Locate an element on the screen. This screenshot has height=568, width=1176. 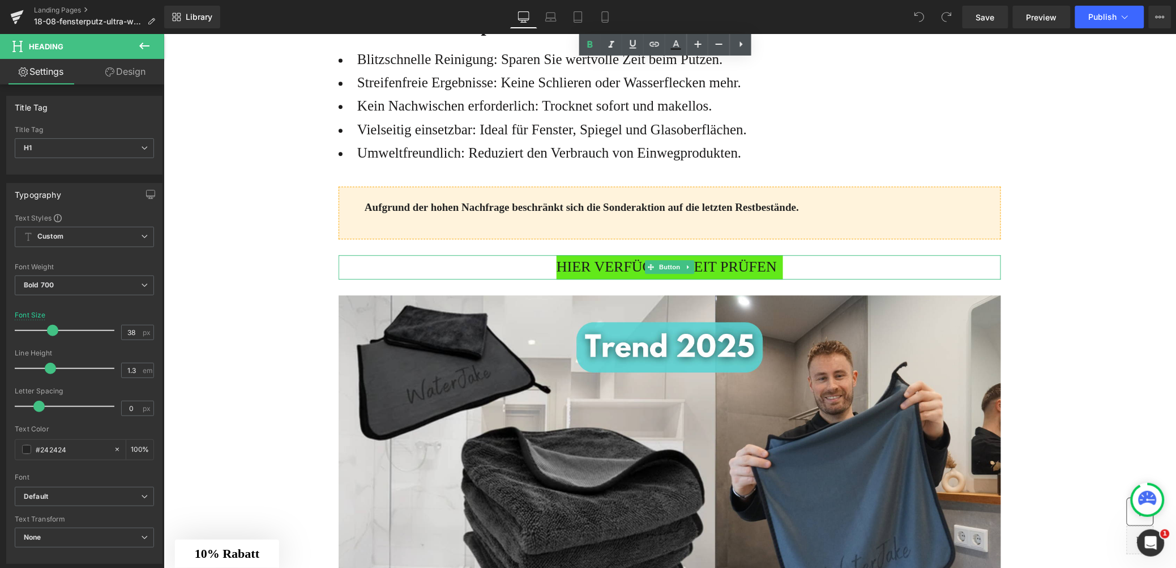
div: Line Height is located at coordinates (84, 353).